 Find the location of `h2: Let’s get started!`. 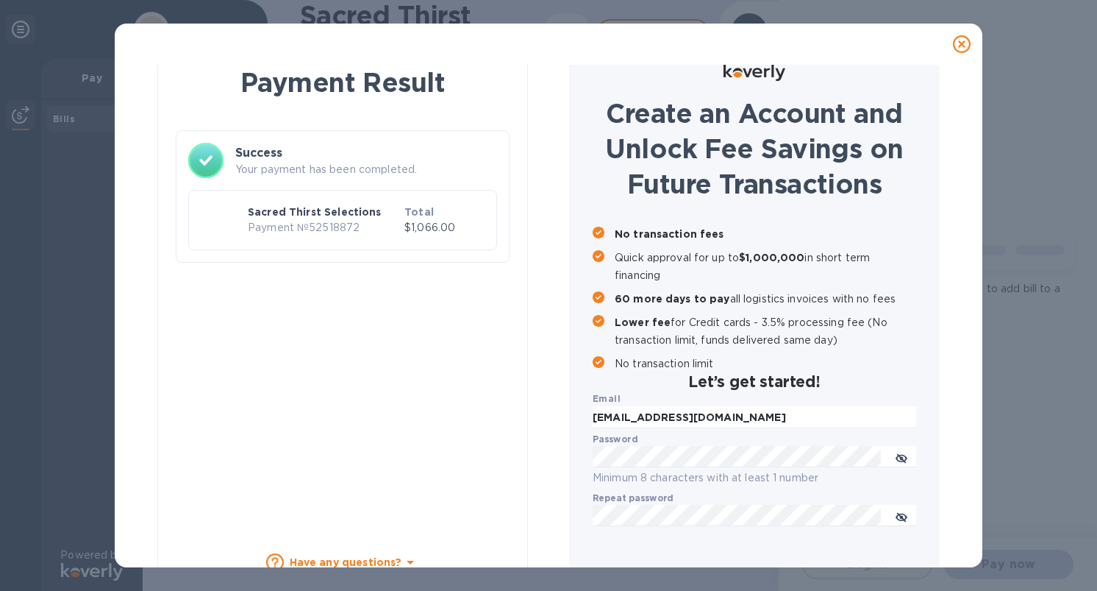

h2: Let’s get started! is located at coordinates (755, 381).